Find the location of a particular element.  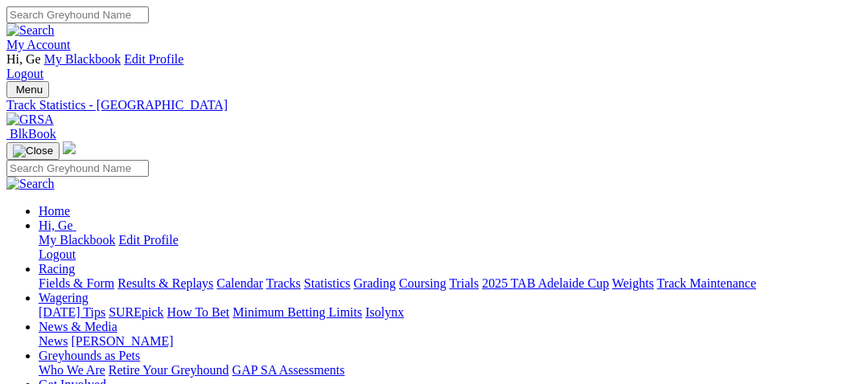

a: Statistics is located at coordinates (327, 283).